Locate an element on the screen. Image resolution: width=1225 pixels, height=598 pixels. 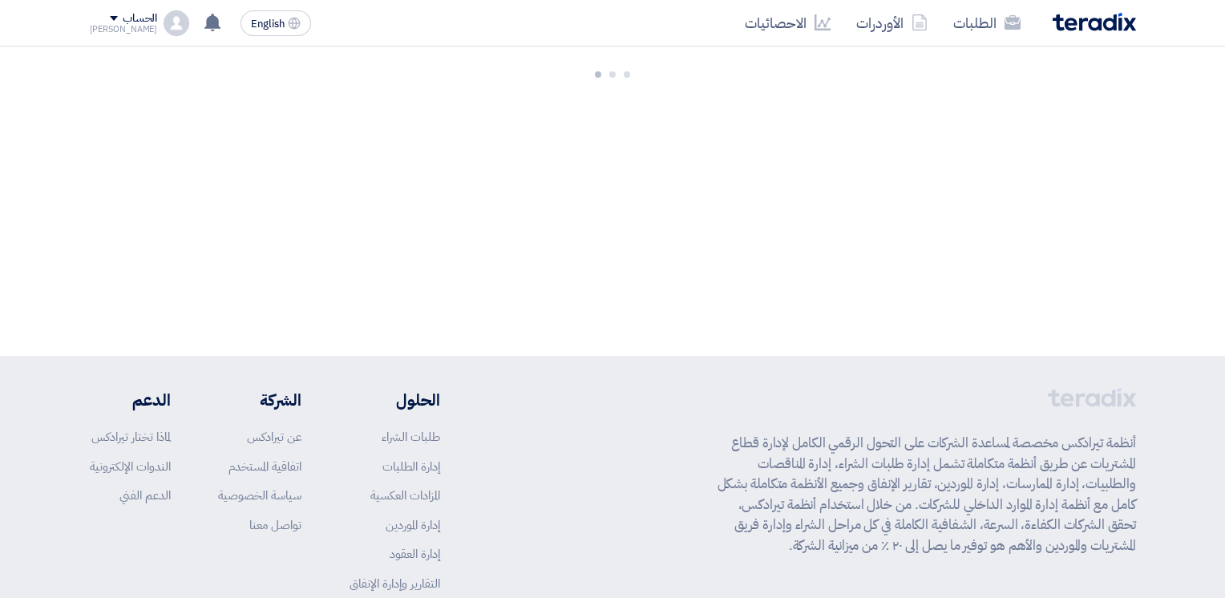
a: طلبات الشراء is located at coordinates (410, 437).